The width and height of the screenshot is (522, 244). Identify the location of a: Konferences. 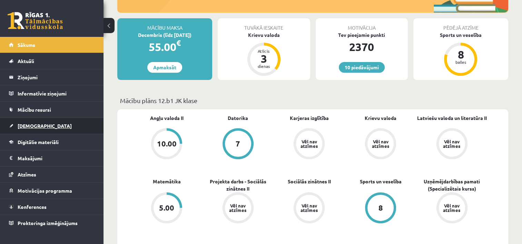
(52, 207).